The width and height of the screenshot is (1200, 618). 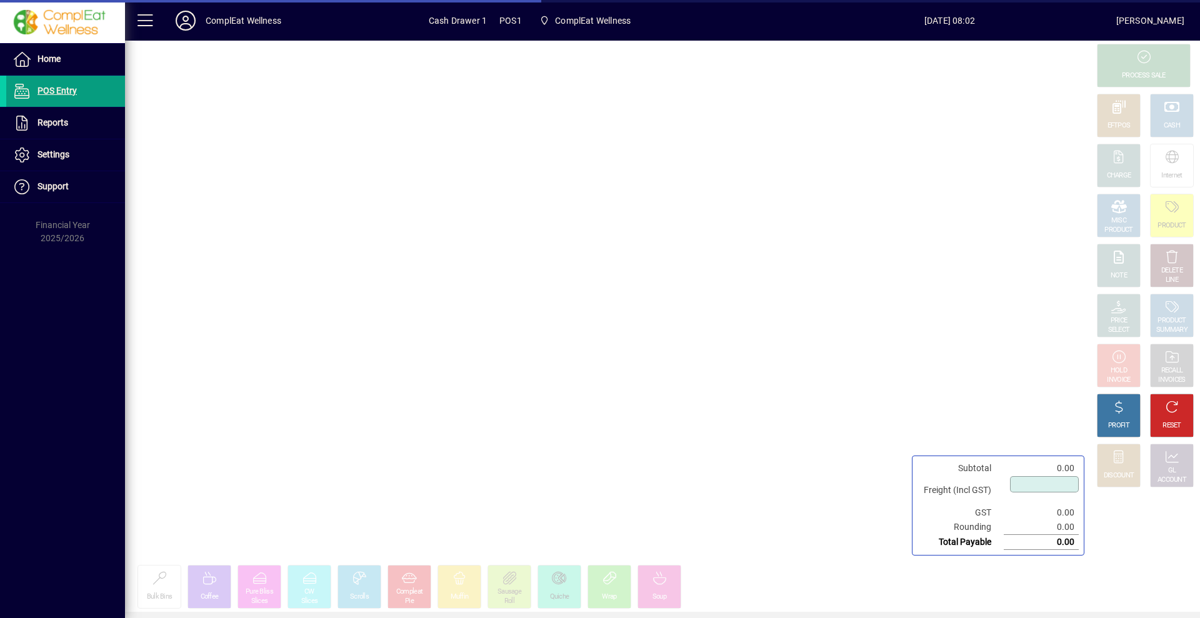 I want to click on div: SELECT, so click(x=1119, y=330).